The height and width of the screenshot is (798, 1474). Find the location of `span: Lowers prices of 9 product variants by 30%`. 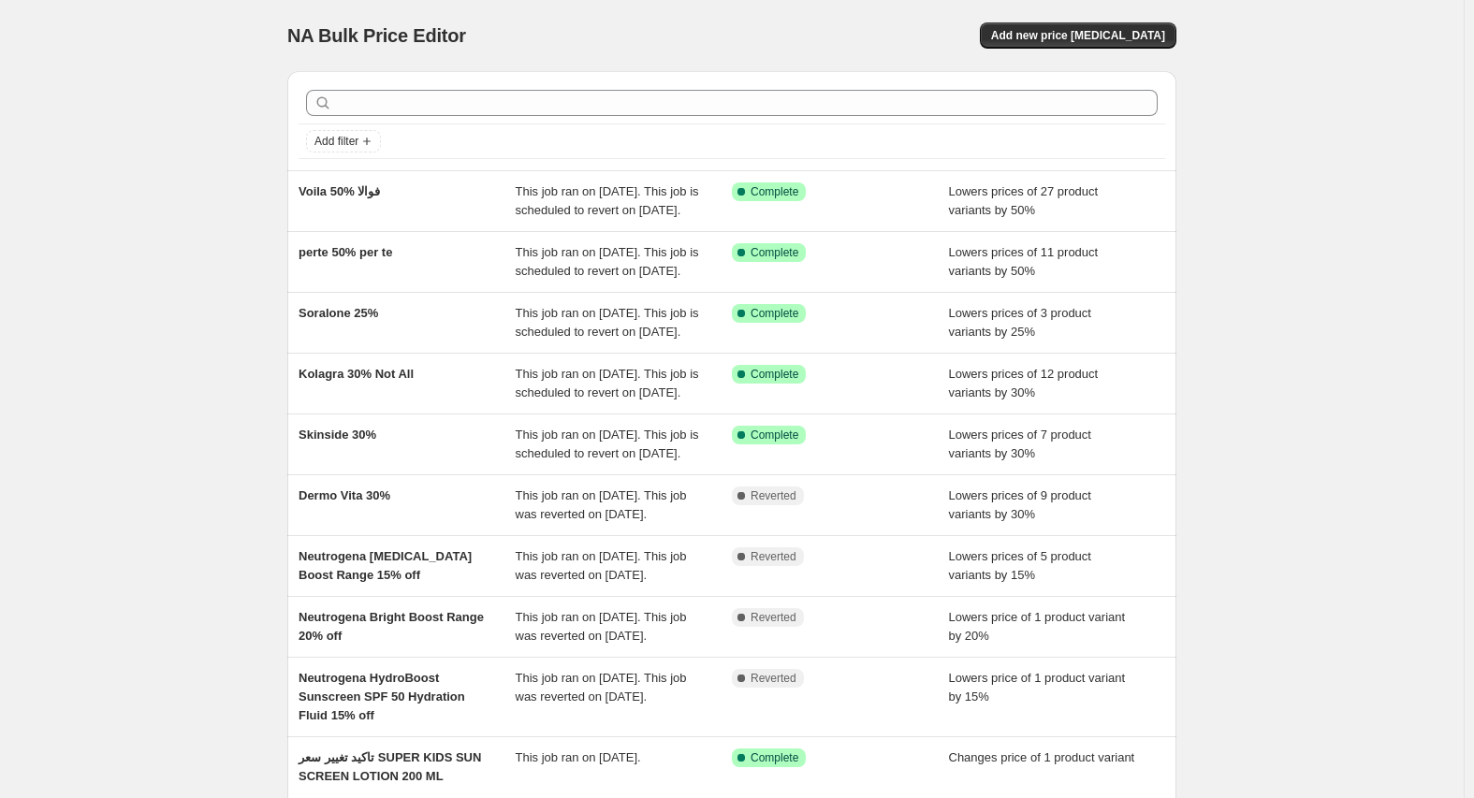

span: Lowers prices of 9 product variants by 30% is located at coordinates (1020, 504).